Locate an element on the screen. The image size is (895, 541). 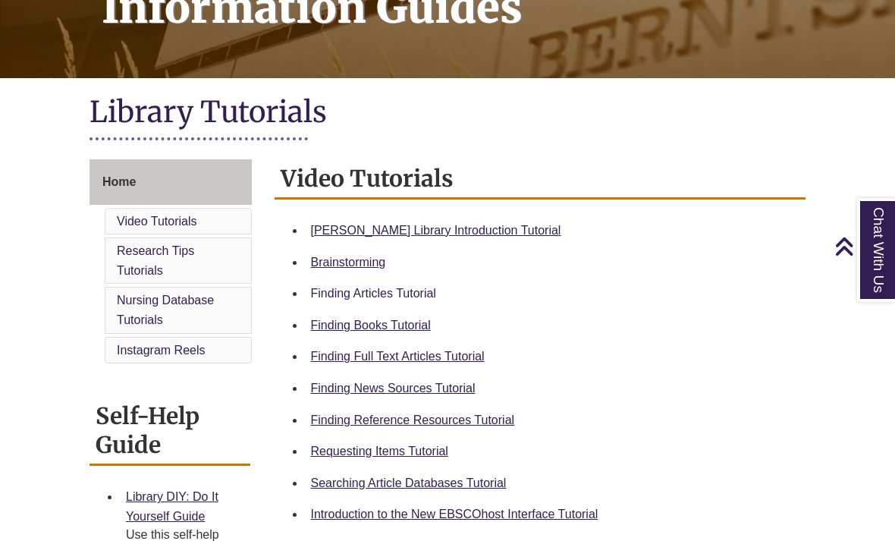
a: Finding Reference Resources Tutorial is located at coordinates (413, 419).